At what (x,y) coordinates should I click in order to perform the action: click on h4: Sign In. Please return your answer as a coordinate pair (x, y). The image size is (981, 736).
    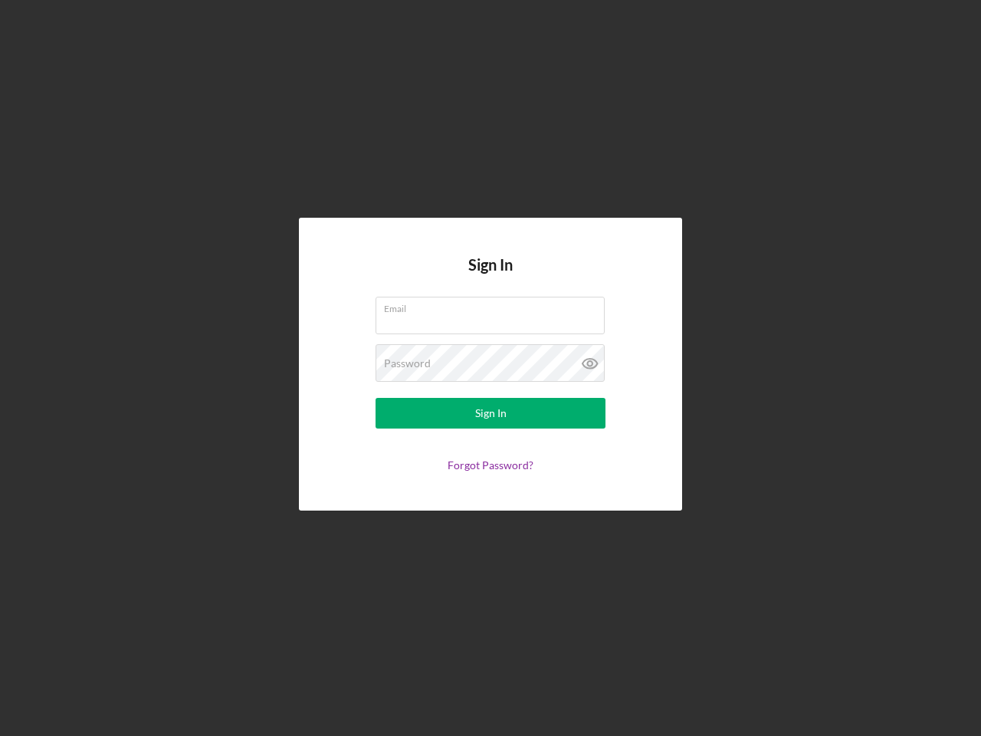
    Looking at the image, I should click on (490, 276).